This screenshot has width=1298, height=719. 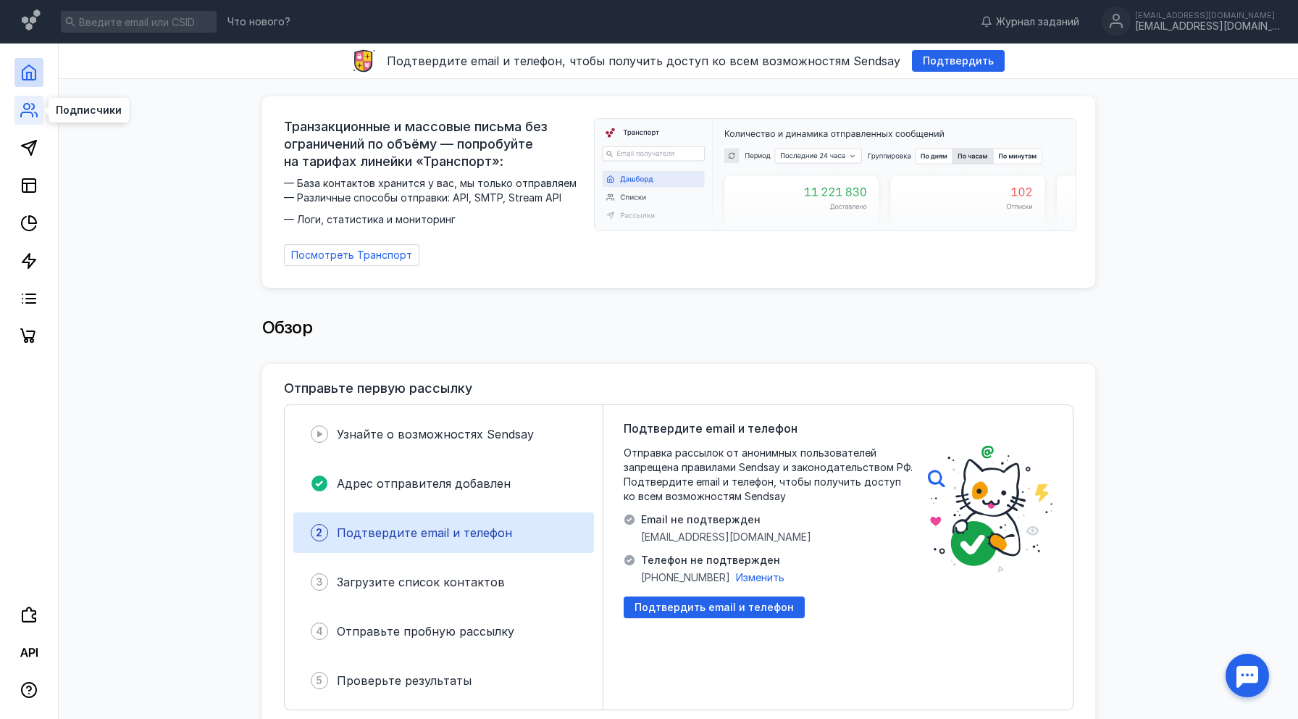 I want to click on a: Что нового?, so click(x=259, y=22).